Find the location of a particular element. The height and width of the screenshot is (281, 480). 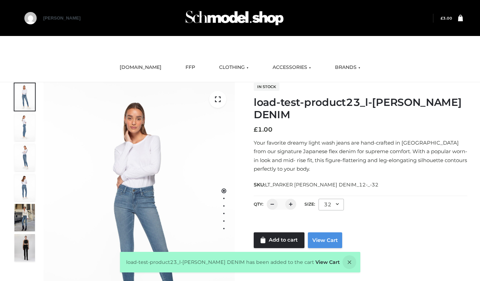

img: 49df5f96394c49d8b5cbdcda3511328a.HD-1080p-2.5Mbps-49301101_thumbnail.jpg is located at coordinates (25, 248).